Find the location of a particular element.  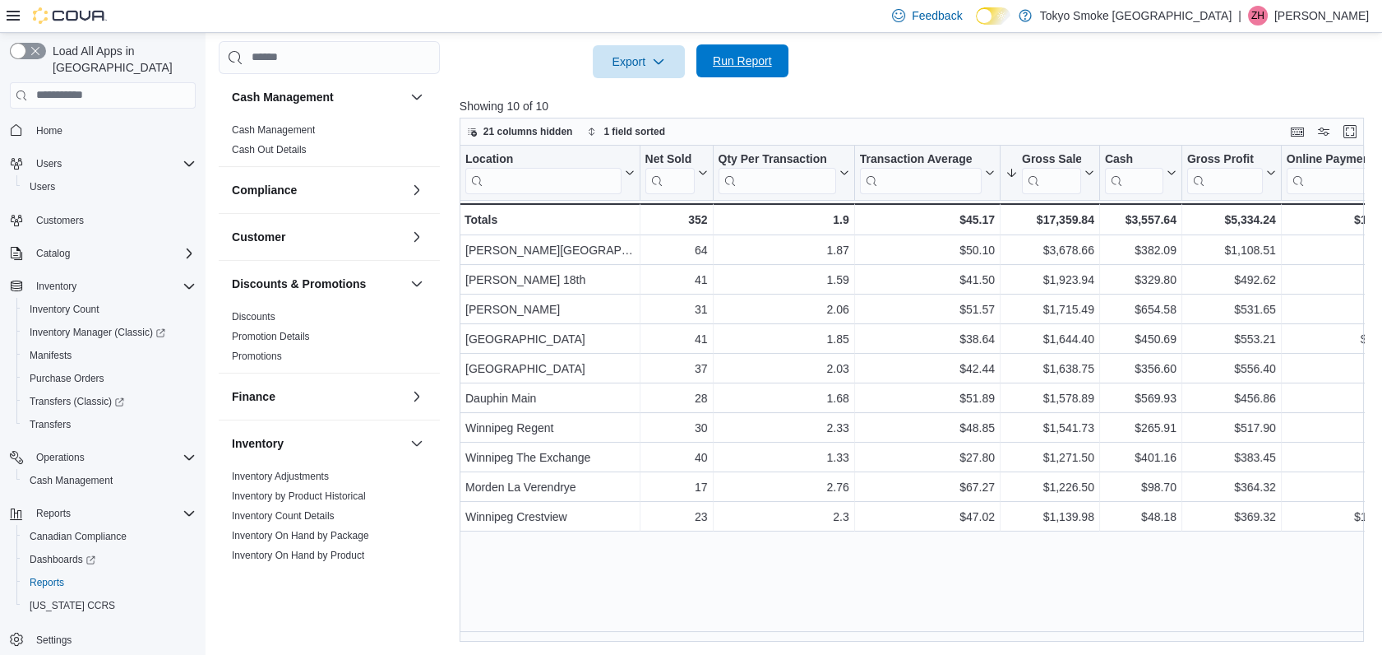

div: $1,923.94 is located at coordinates (1050, 280).